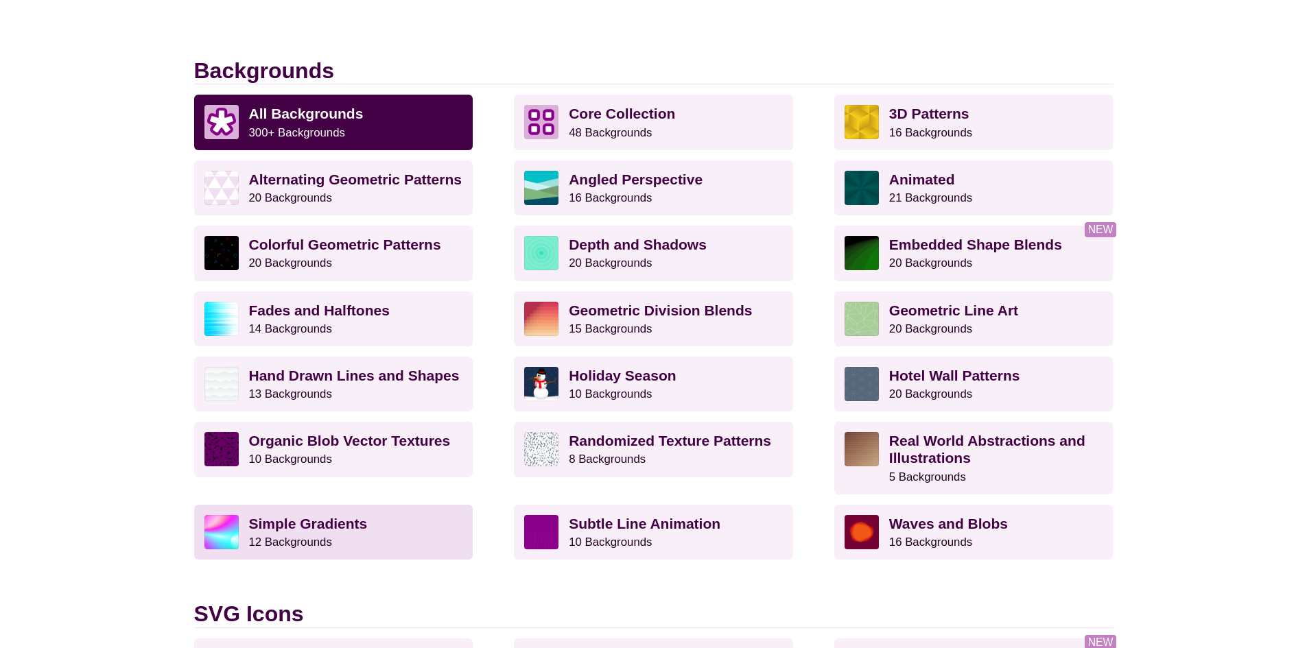  Describe the element at coordinates (333, 449) in the screenshot. I see `a: Organic Blob Vector Textures10 Backgrounds` at that location.